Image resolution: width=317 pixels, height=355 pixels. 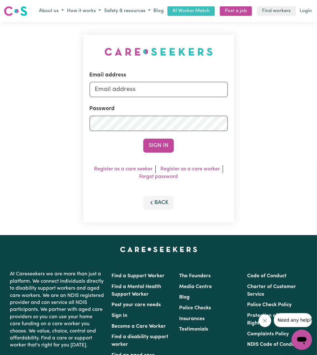 What do you see at coordinates (268, 334) in the screenshot?
I see `a: Complaints Policy` at bounding box center [268, 334].